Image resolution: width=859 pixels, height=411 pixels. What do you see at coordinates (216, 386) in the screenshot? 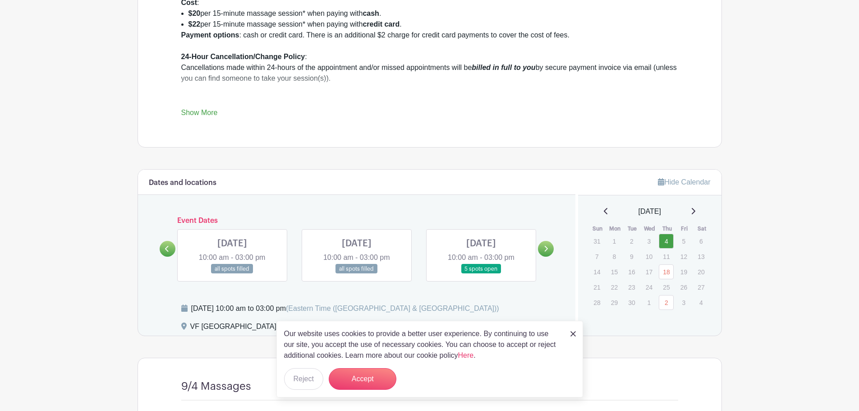
I see `h4: 9/4 Massages` at bounding box center [216, 386].